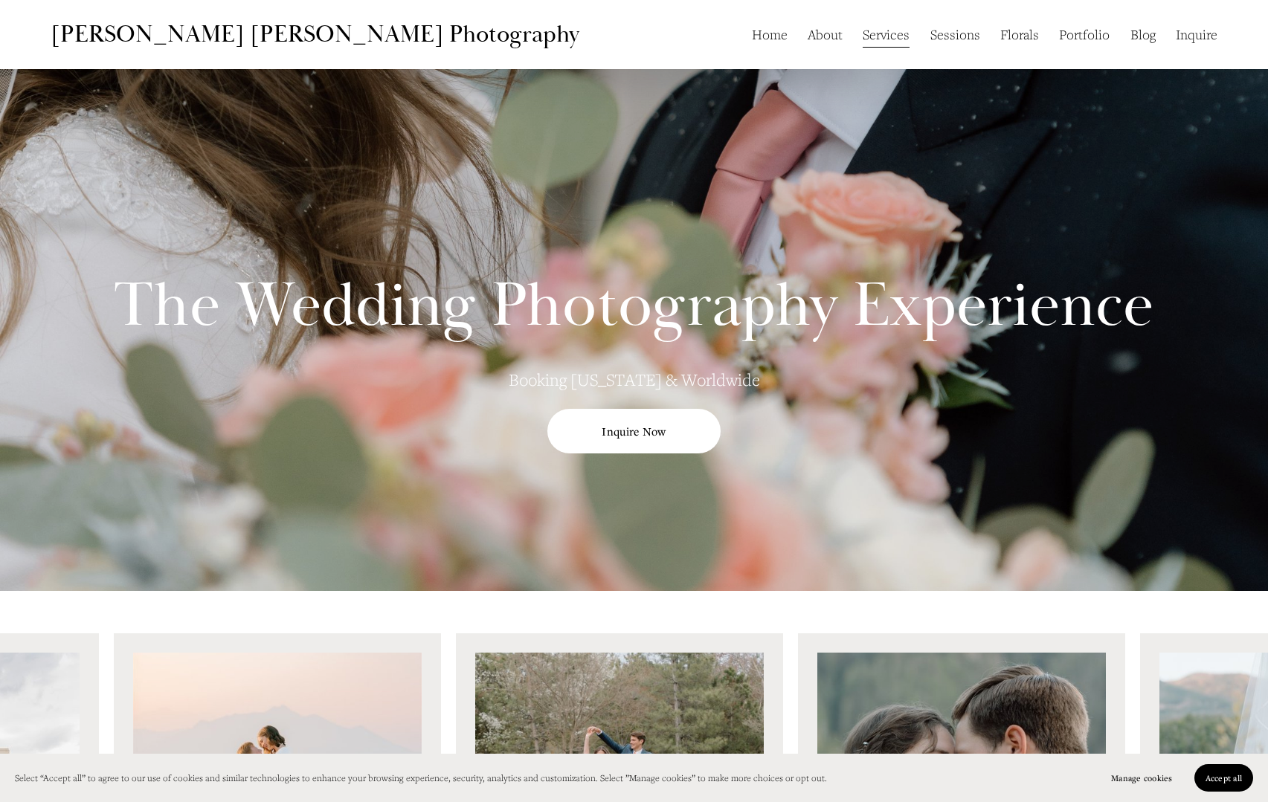 The height and width of the screenshot is (802, 1268). What do you see at coordinates (1223, 778) in the screenshot?
I see `button: Accept all` at bounding box center [1223, 778].